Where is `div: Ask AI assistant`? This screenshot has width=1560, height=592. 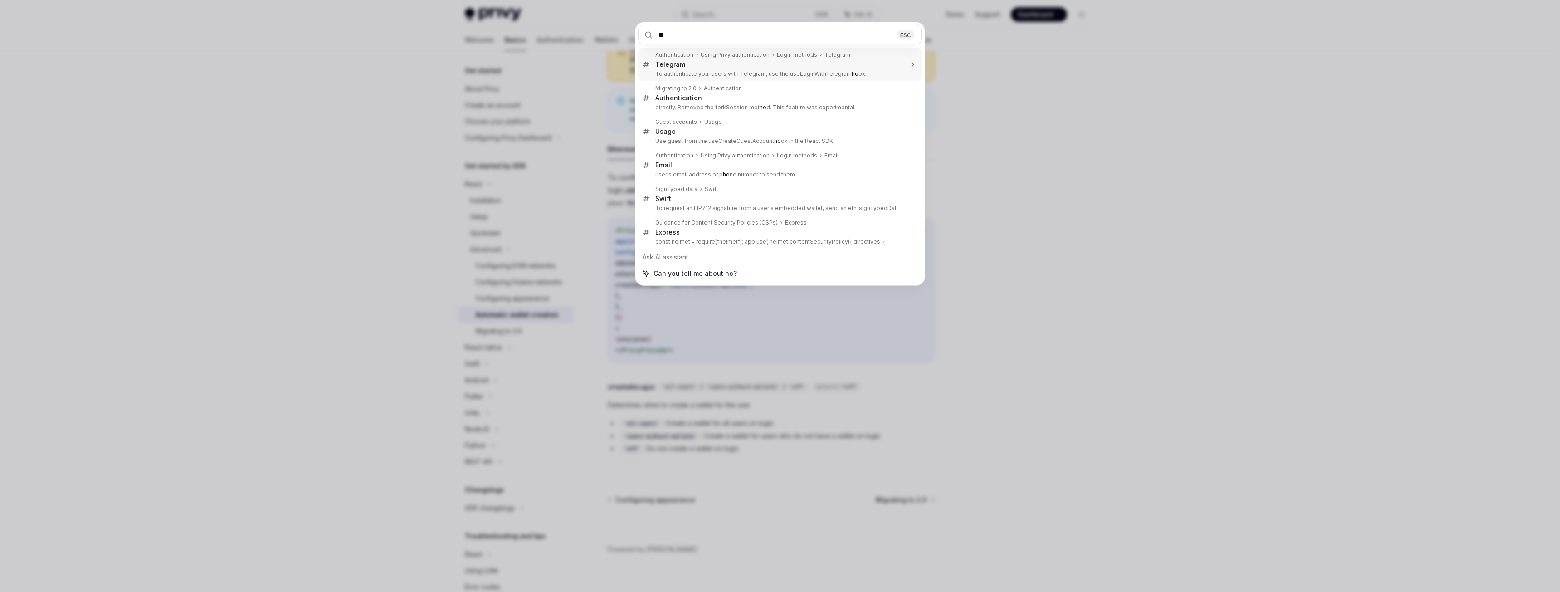 div: Ask AI assistant is located at coordinates (780, 257).